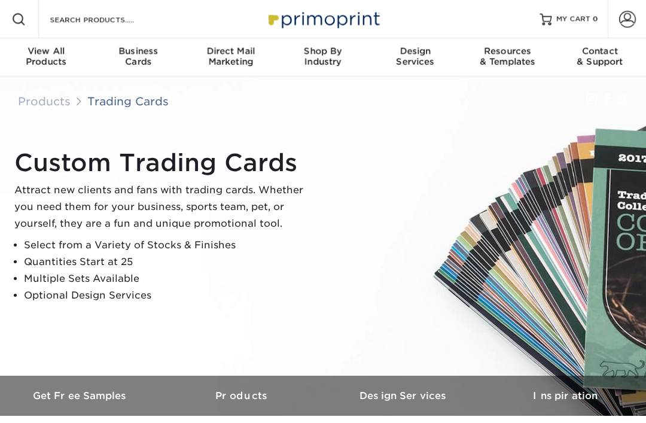  I want to click on div: Services, so click(415, 56).